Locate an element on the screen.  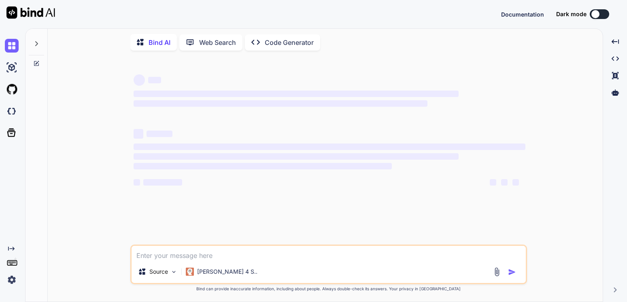
img: ai-studio is located at coordinates (12, 68).